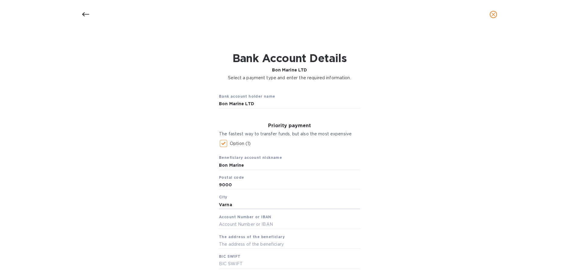 The height and width of the screenshot is (277, 579). I want to click on input: Postal code, so click(289, 185).